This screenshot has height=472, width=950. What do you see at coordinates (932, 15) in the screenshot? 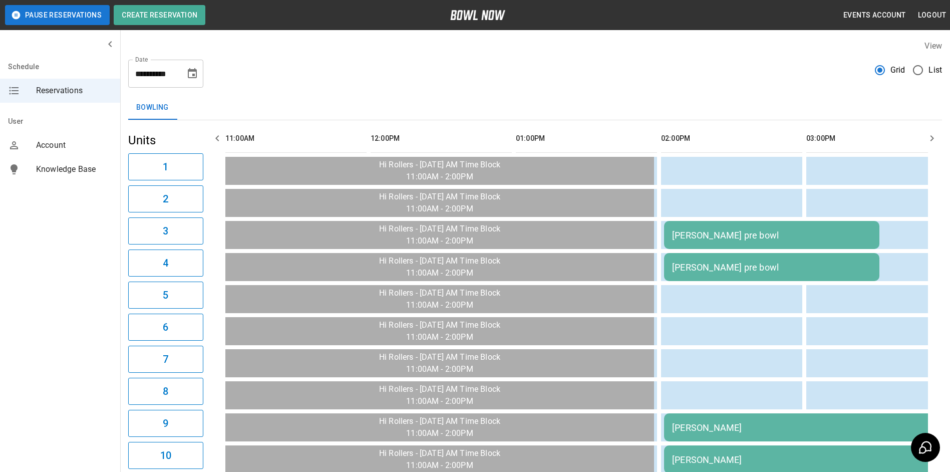
I see `button: Logout` at bounding box center [932, 15].